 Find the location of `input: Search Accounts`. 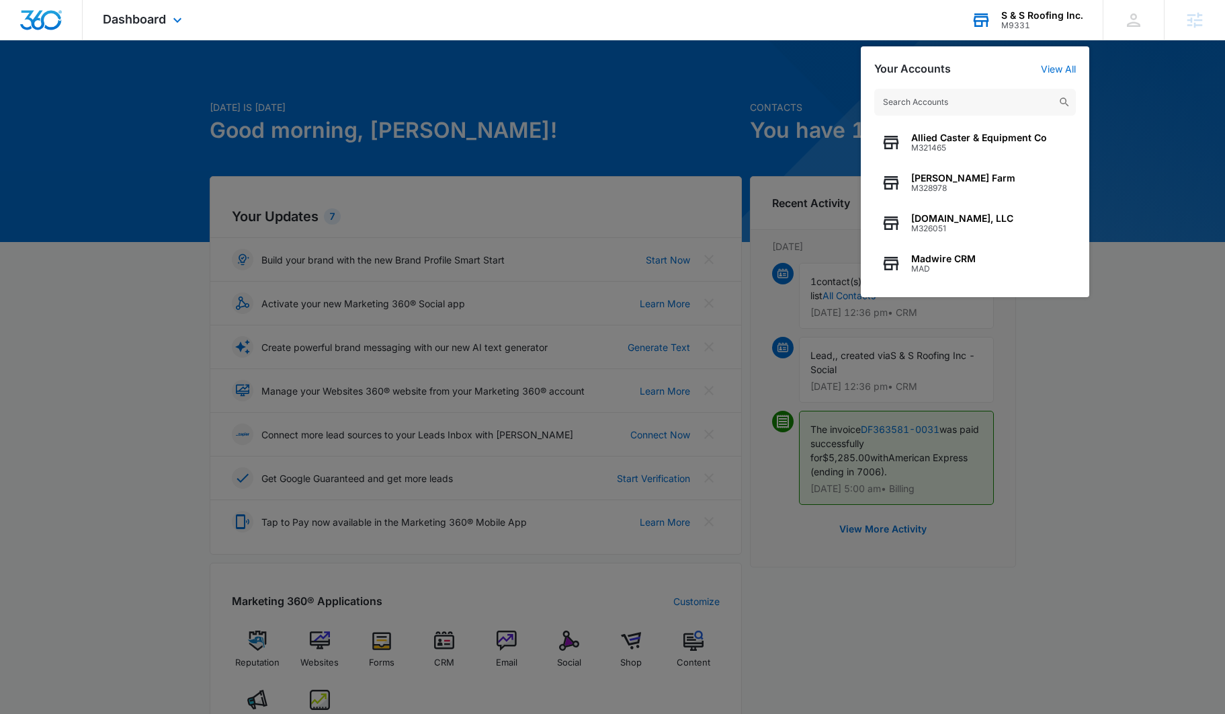

input: Search Accounts is located at coordinates (975, 102).